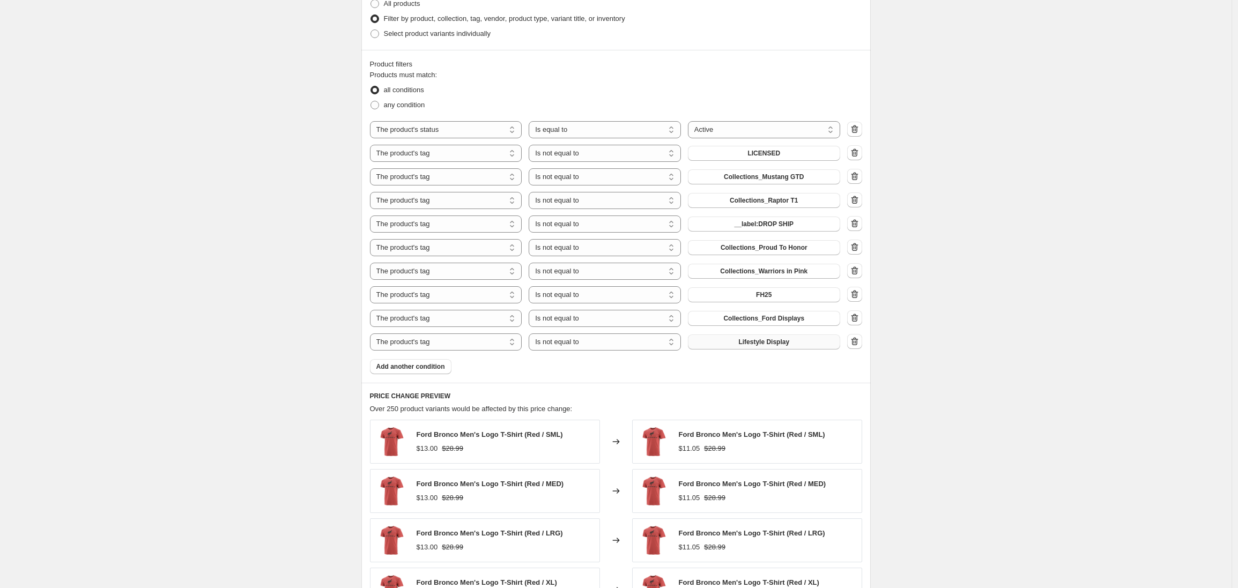  What do you see at coordinates (764, 177) in the screenshot?
I see `button: Collections_Mustang GTD` at bounding box center [764, 177].